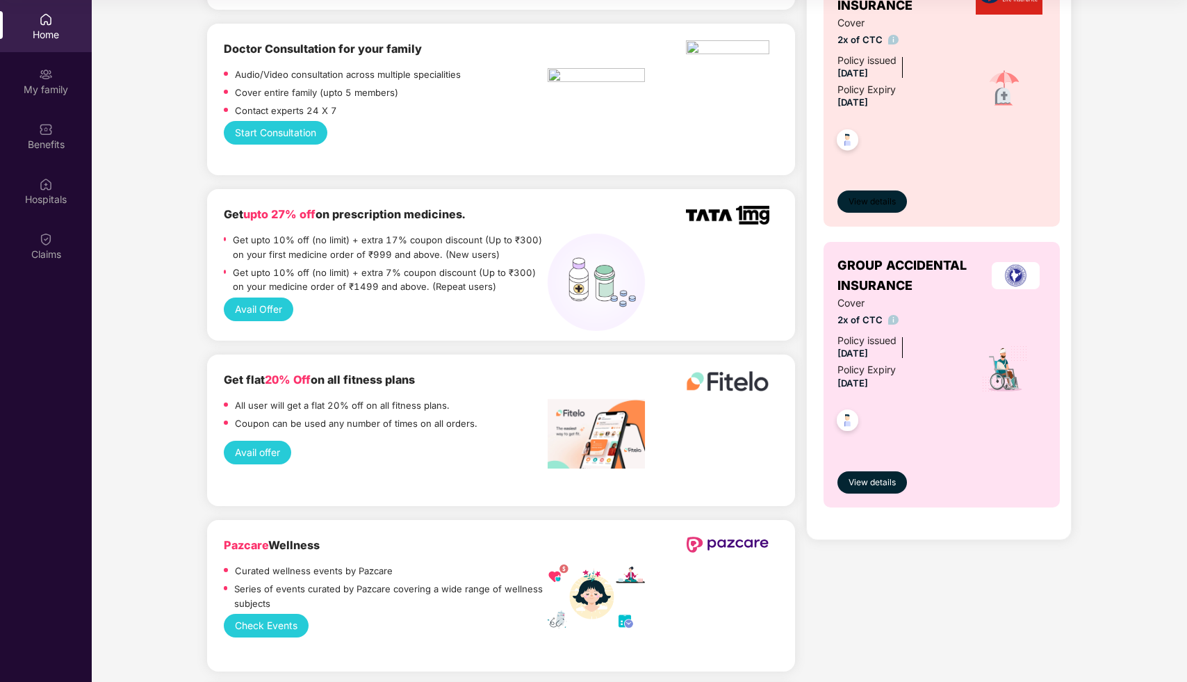 The height and width of the screenshot is (682, 1187). What do you see at coordinates (272, 545) in the screenshot?
I see `b: Wellness` at bounding box center [272, 545].